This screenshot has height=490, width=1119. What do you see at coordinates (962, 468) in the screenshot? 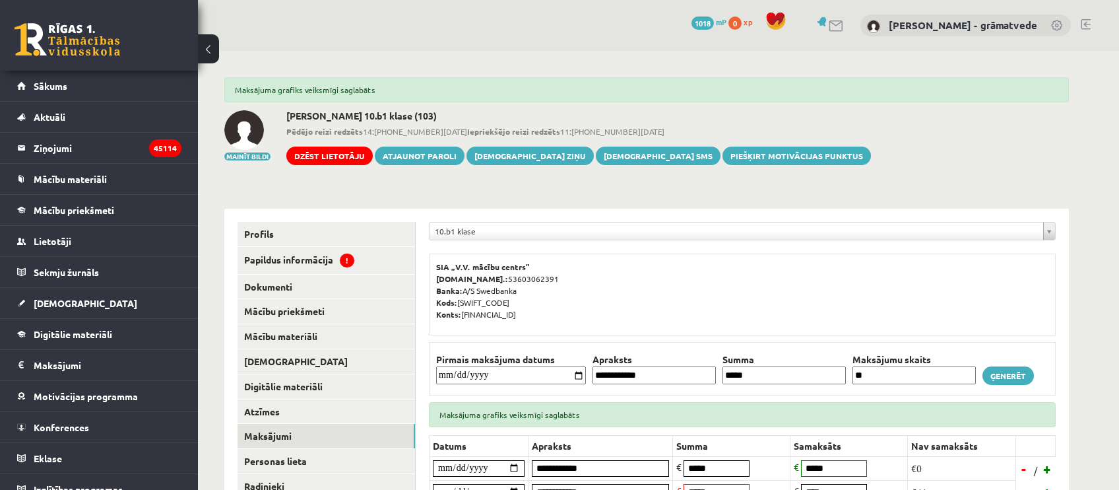
I see `td: €0` at bounding box center [962, 468].